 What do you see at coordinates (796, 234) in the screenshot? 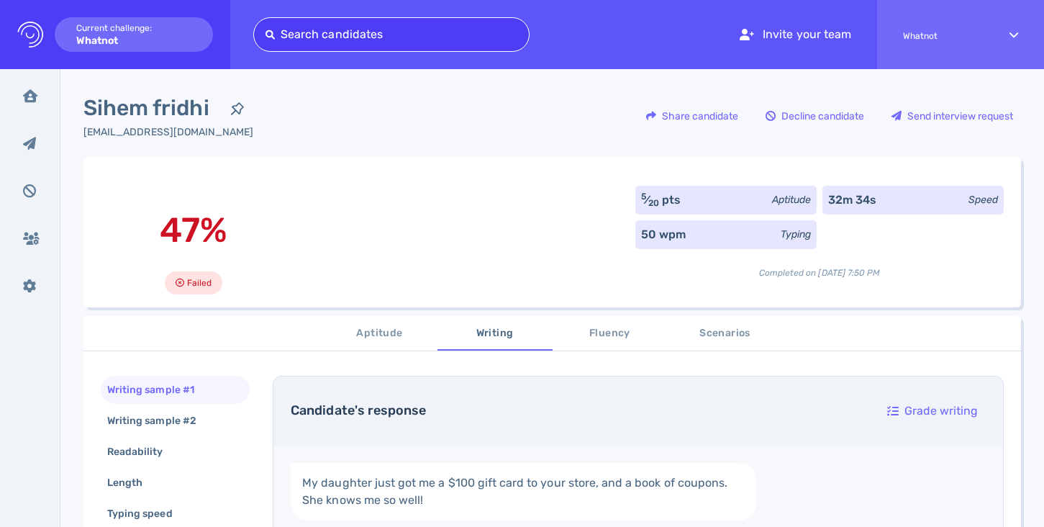
I see `div: Typing` at bounding box center [796, 234].